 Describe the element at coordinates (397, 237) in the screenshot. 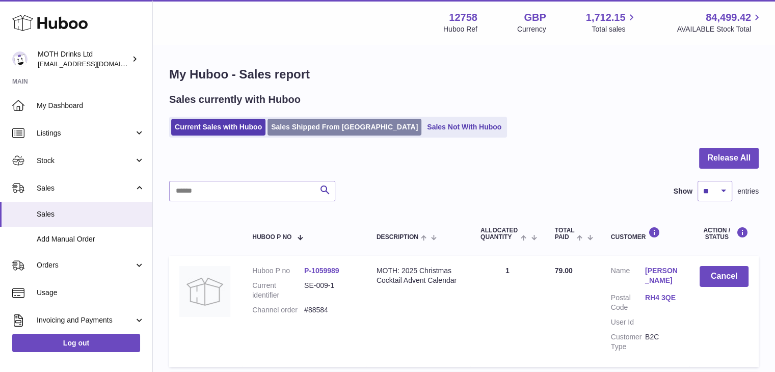

I see `span: Description` at that location.